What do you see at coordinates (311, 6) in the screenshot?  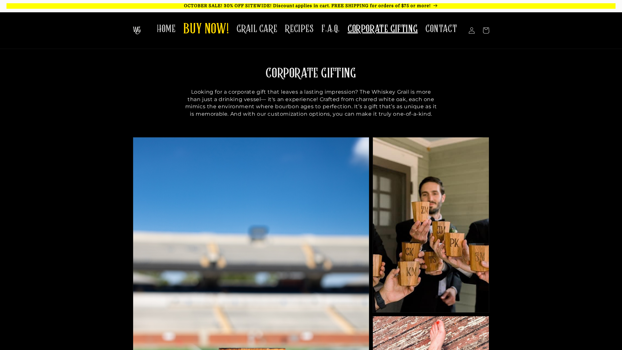 I see `p: OCTOBER SALE! 30% OFF SITEWIDE! Discount applies in cart. FREE SHIPPING for orders of $75 or more!` at bounding box center [311, 6].